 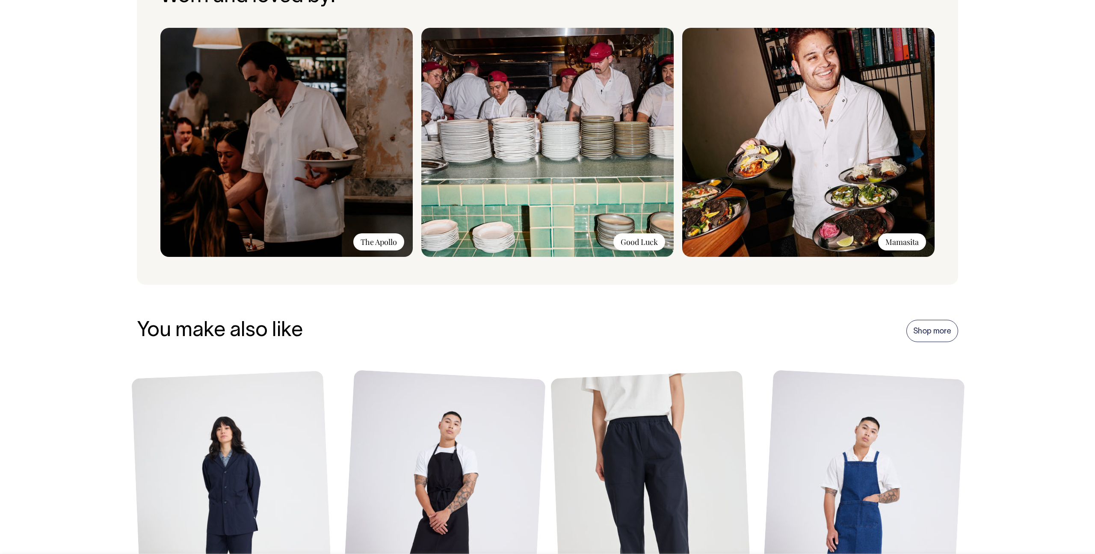 What do you see at coordinates (379, 242) in the screenshot?
I see `div: The Apollo` at bounding box center [379, 242].